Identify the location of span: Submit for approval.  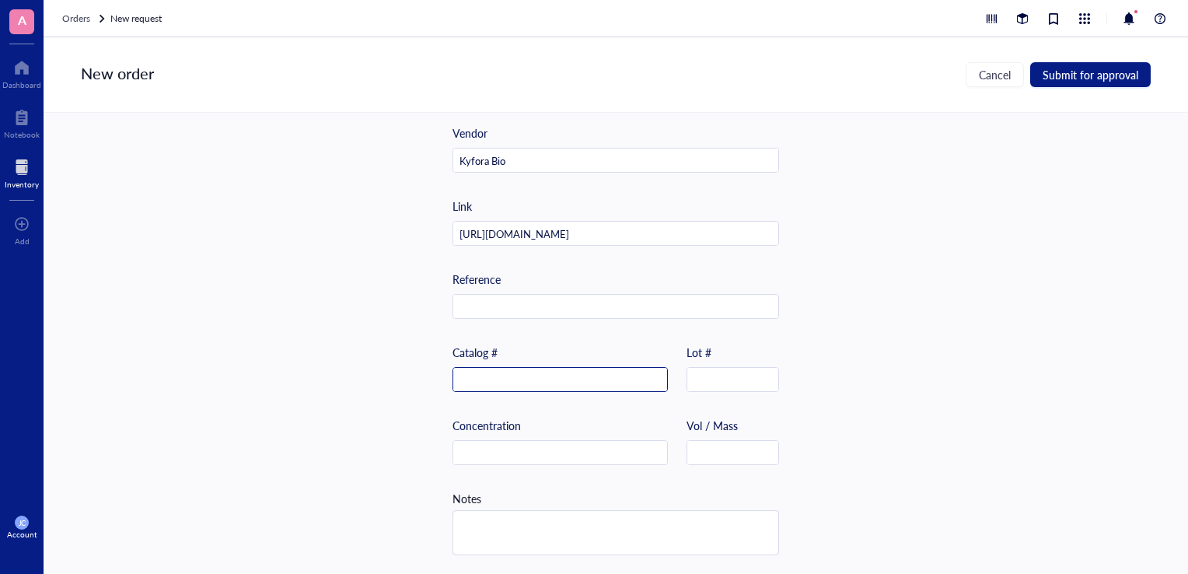
(1090, 75).